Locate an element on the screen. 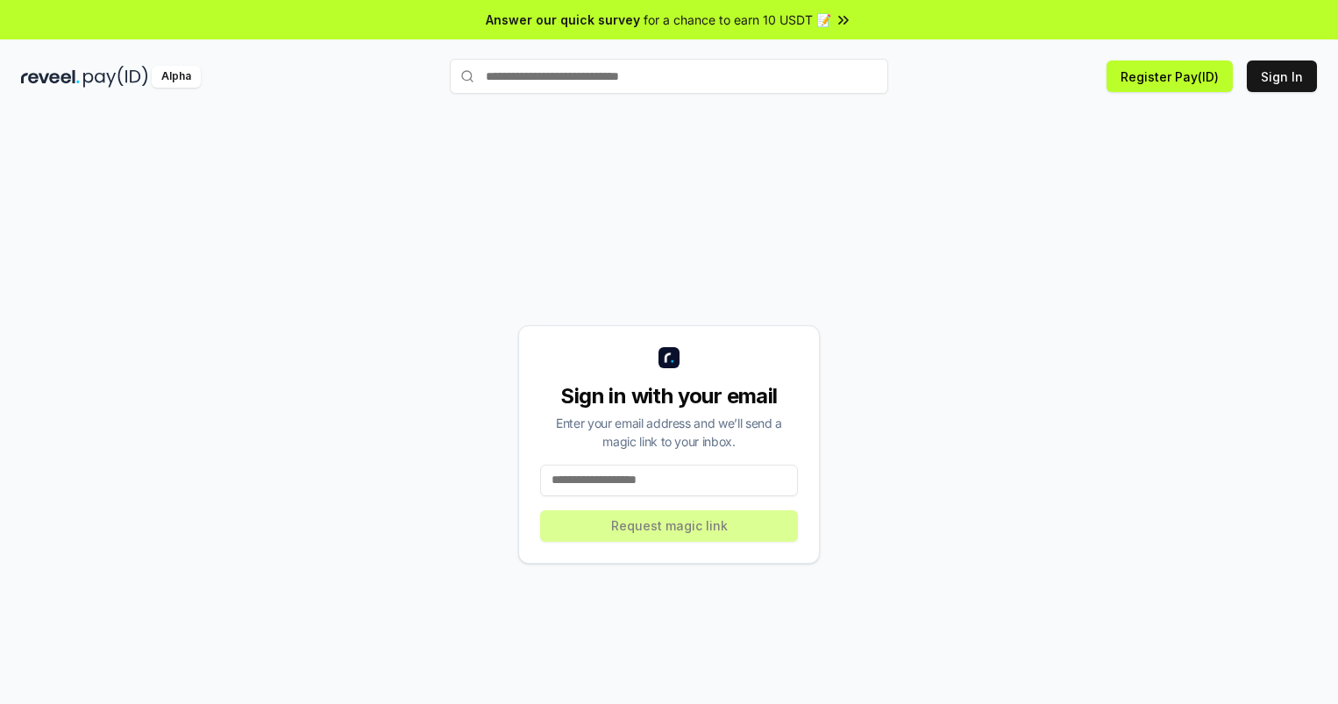  div: Sign in with your email is located at coordinates (669, 396).